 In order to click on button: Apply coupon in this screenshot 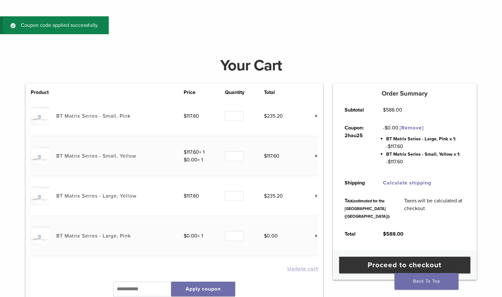, I will do `click(203, 289)`.